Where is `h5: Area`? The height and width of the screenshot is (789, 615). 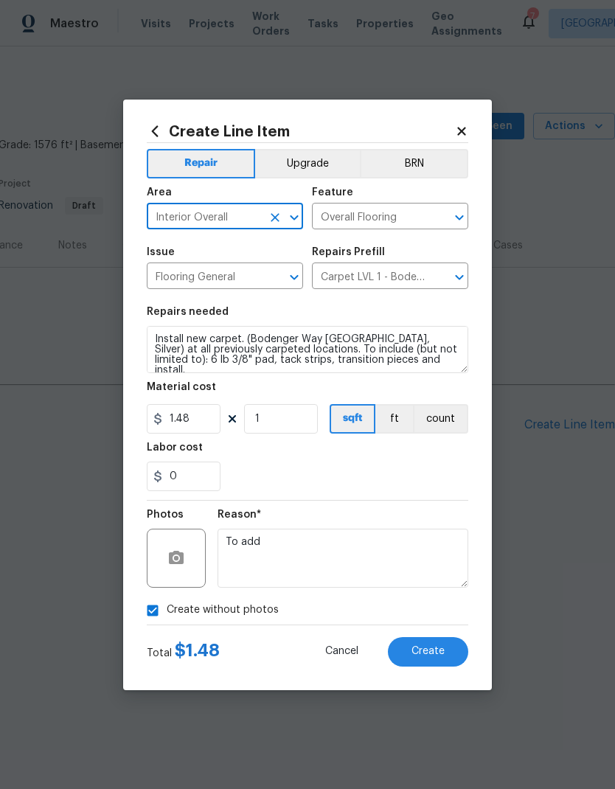 h5: Area is located at coordinates (159, 192).